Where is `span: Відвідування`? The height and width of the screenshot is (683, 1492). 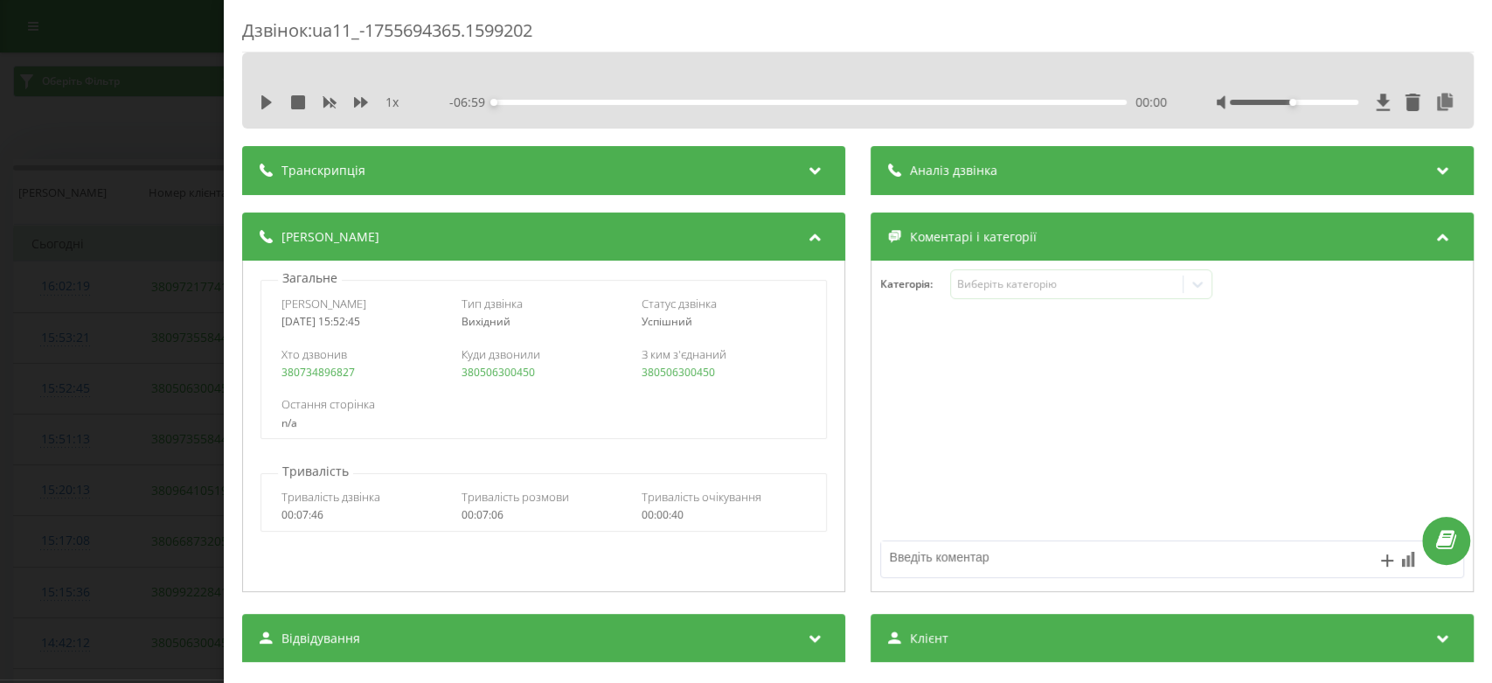
span: Відвідування is located at coordinates (321, 638).